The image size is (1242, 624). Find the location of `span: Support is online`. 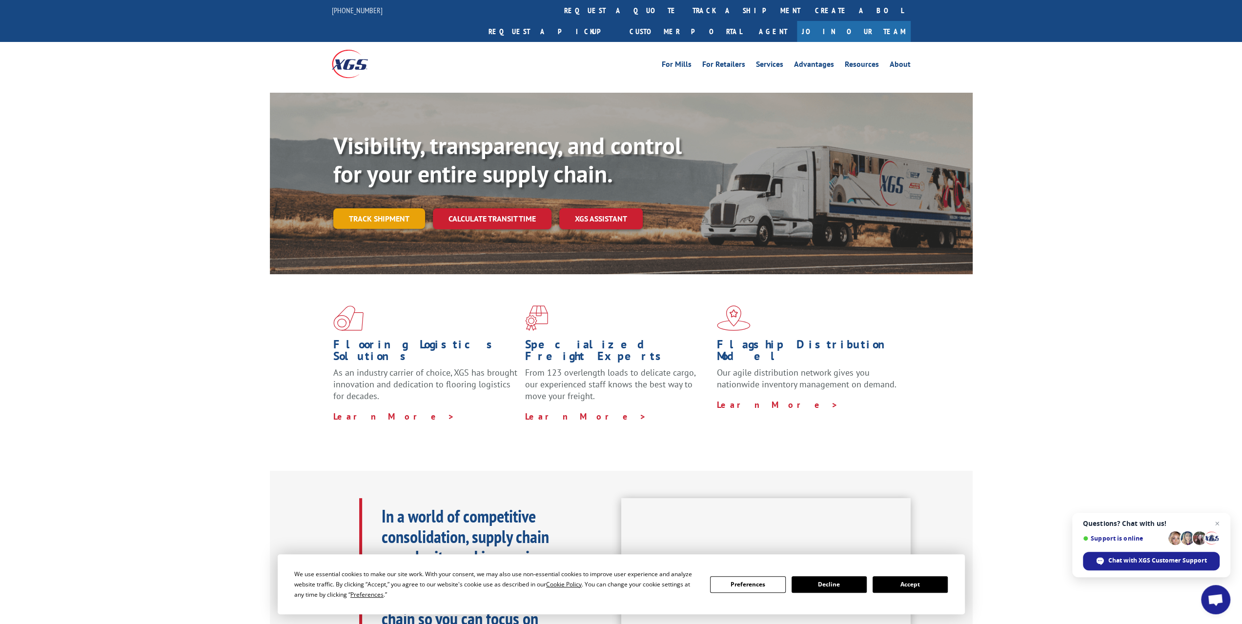

span: Support is online is located at coordinates (1124, 538).